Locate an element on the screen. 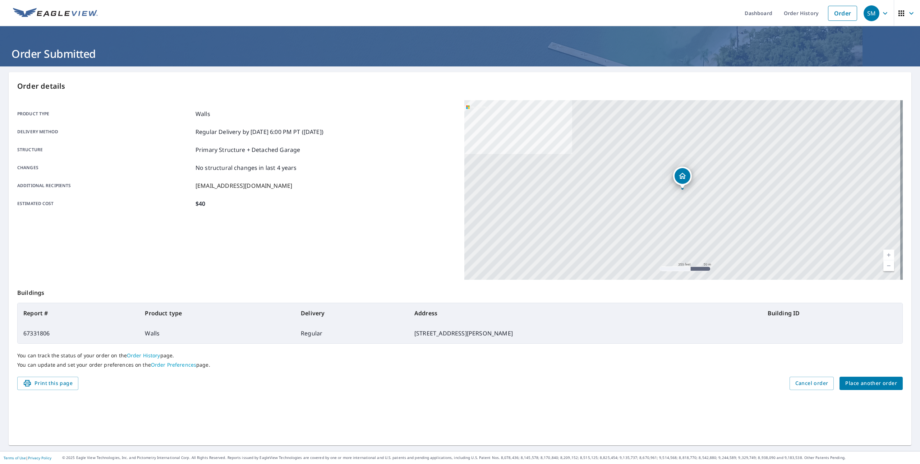 This screenshot has height=464, width=920. p: $40 is located at coordinates (200, 204).